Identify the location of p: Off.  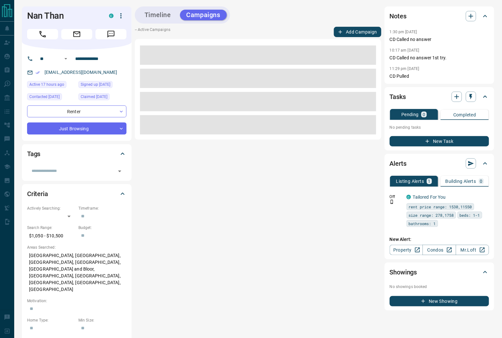
(397, 197).